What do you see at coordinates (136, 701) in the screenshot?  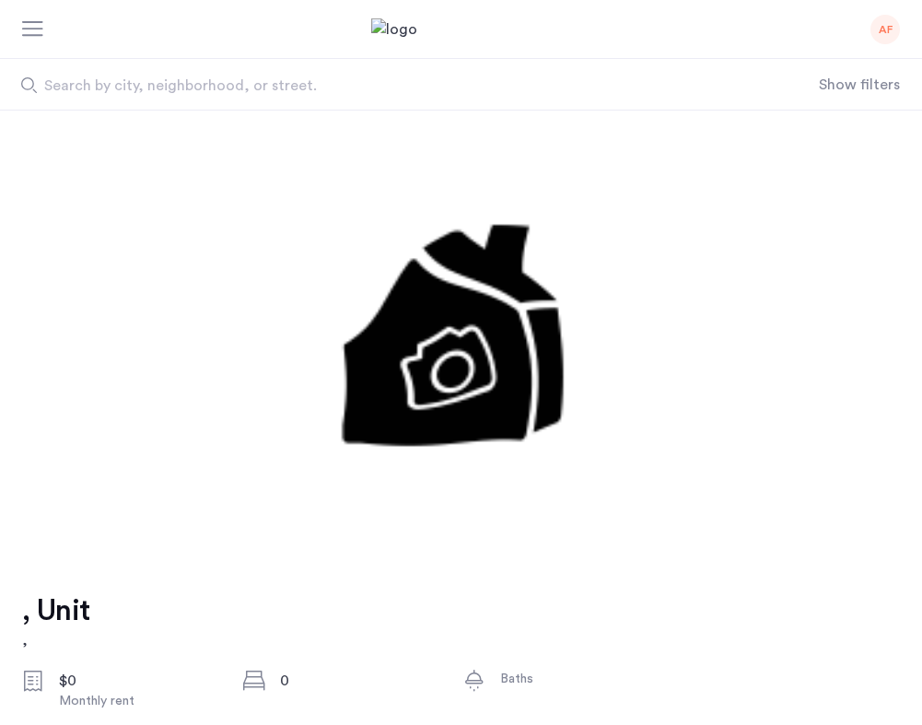 I see `div: Monthly rent` at bounding box center [136, 701].